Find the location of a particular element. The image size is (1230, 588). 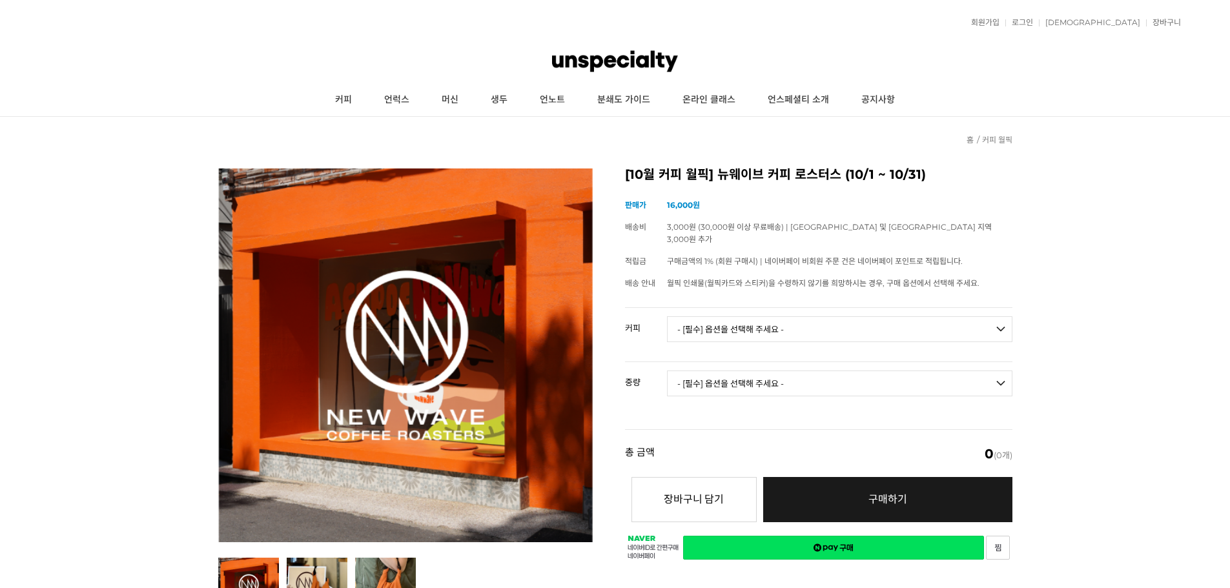

a: 온라인 클래스 is located at coordinates (709, 100).